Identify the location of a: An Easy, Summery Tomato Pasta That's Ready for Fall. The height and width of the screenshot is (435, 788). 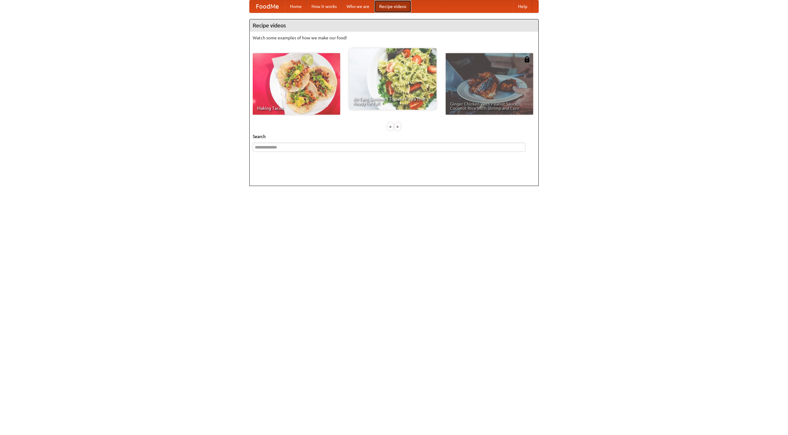
(393, 79).